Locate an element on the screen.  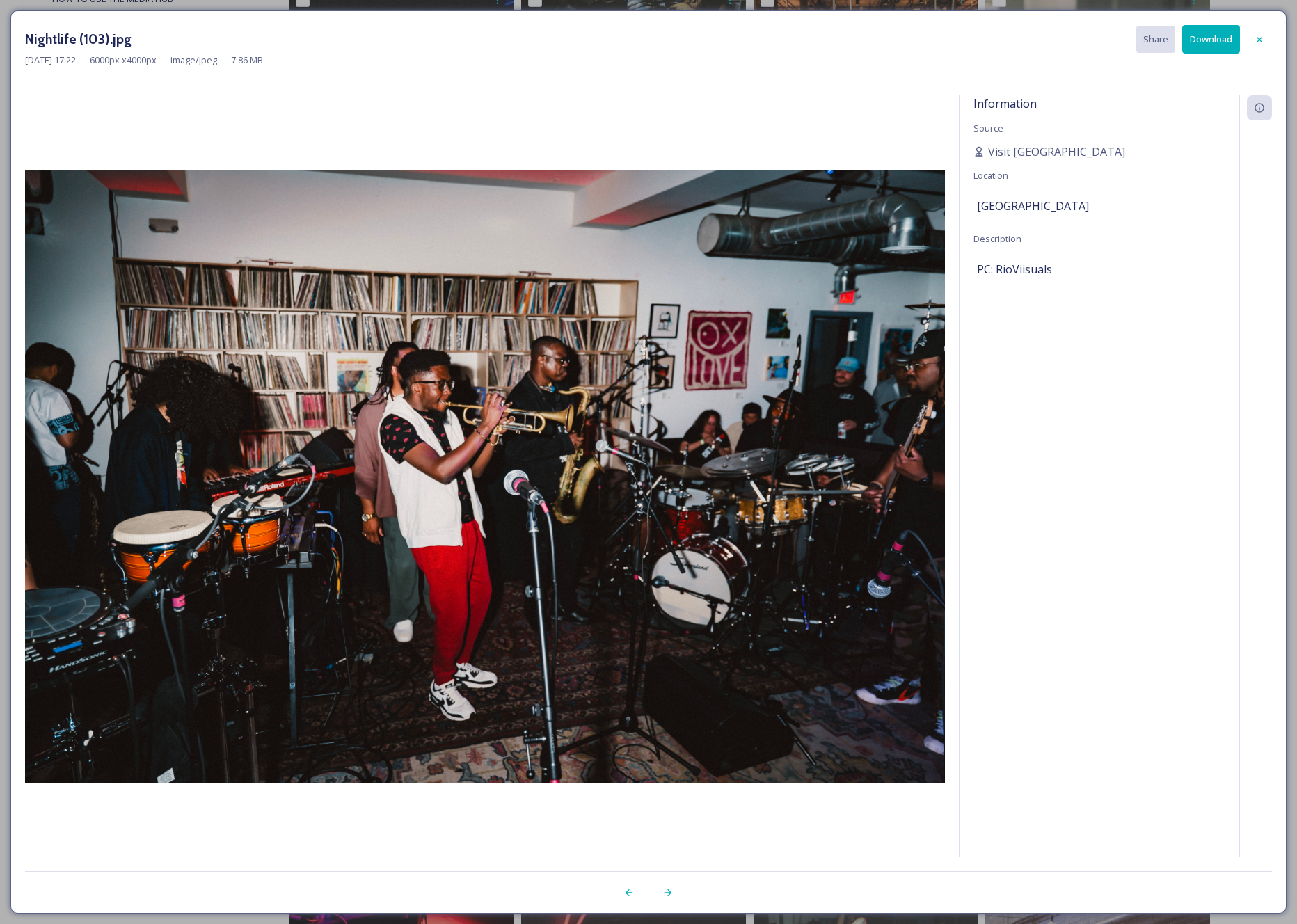
span: Location is located at coordinates (991, 175).